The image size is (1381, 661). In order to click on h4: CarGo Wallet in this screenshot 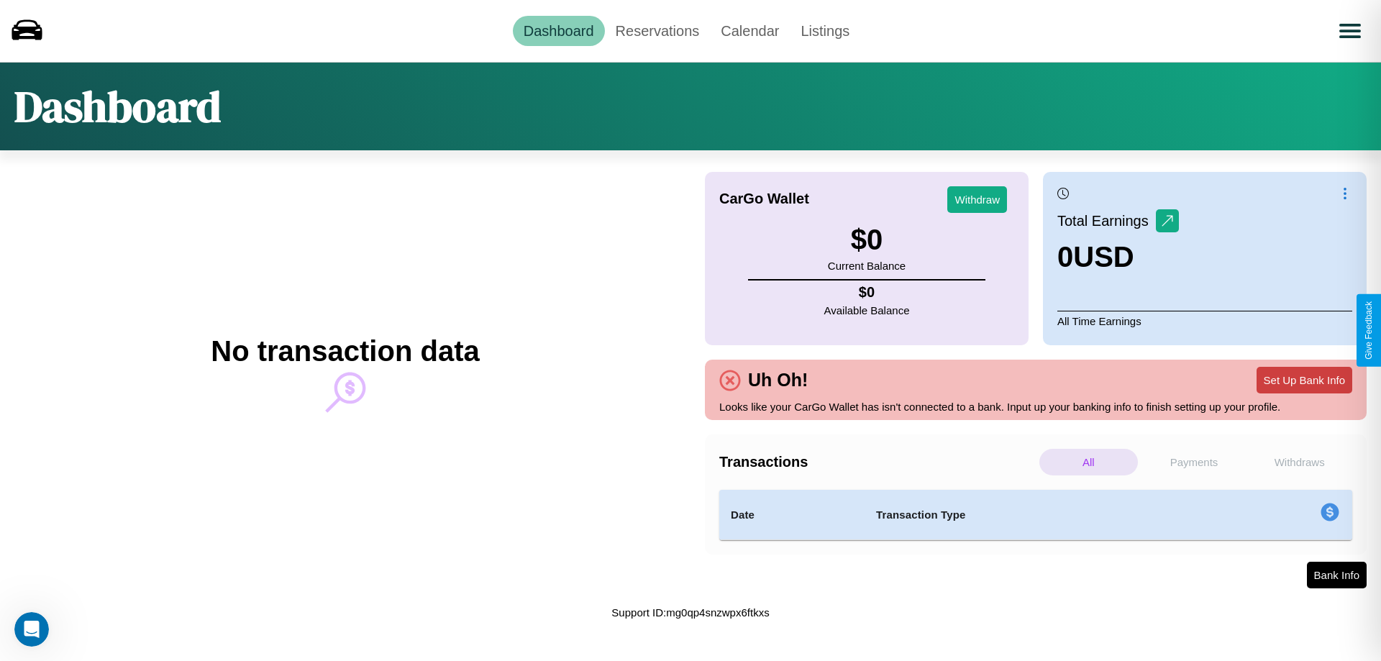, I will do `click(764, 199)`.